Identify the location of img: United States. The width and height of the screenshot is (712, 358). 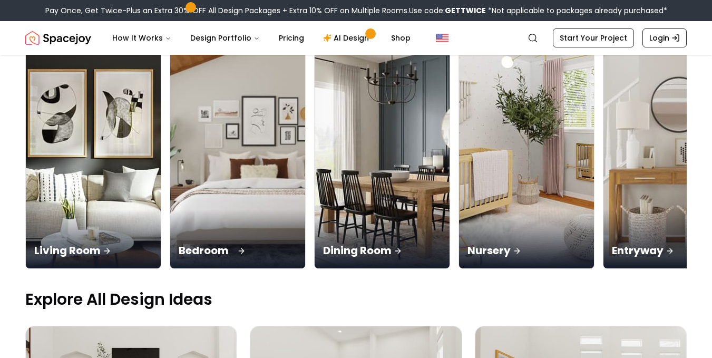
(442, 38).